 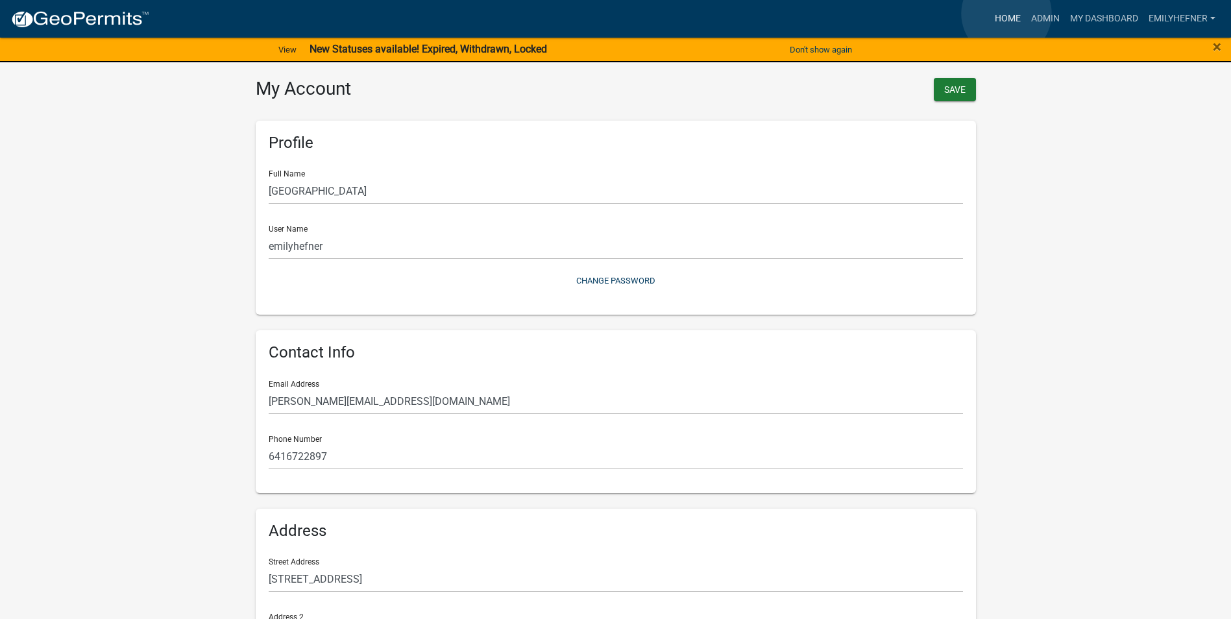 What do you see at coordinates (288, 49) in the screenshot?
I see `a: View` at bounding box center [288, 49].